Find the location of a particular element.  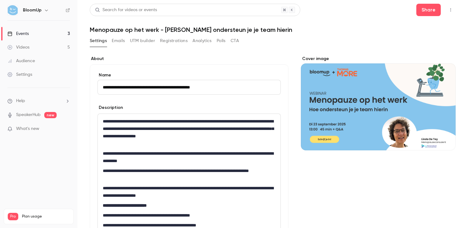

button: CTA is located at coordinates (235, 41).